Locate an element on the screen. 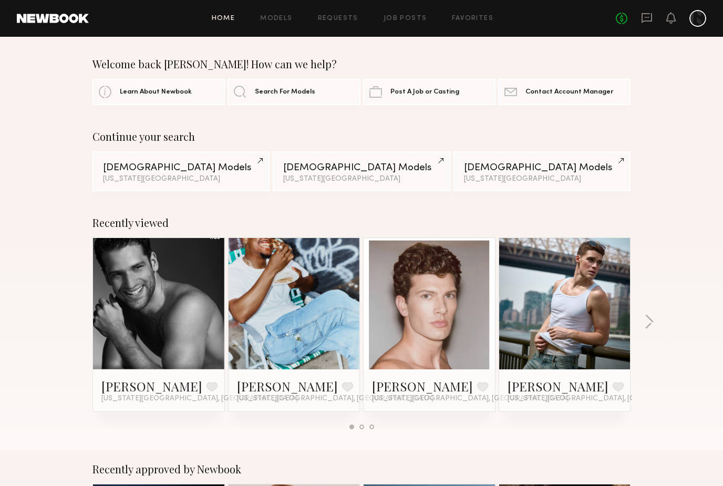  div: Recently approved by Newbook is located at coordinates (361, 469).